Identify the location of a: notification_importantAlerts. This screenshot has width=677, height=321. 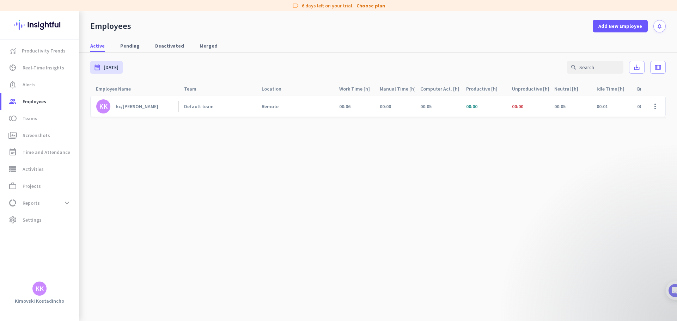
(40, 85).